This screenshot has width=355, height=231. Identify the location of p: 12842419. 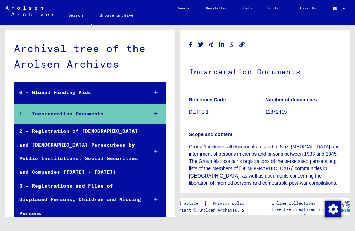
(303, 112).